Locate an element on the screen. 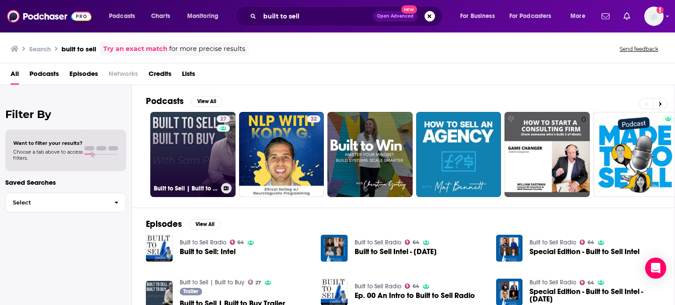  h2: Filter By is located at coordinates (65, 114).